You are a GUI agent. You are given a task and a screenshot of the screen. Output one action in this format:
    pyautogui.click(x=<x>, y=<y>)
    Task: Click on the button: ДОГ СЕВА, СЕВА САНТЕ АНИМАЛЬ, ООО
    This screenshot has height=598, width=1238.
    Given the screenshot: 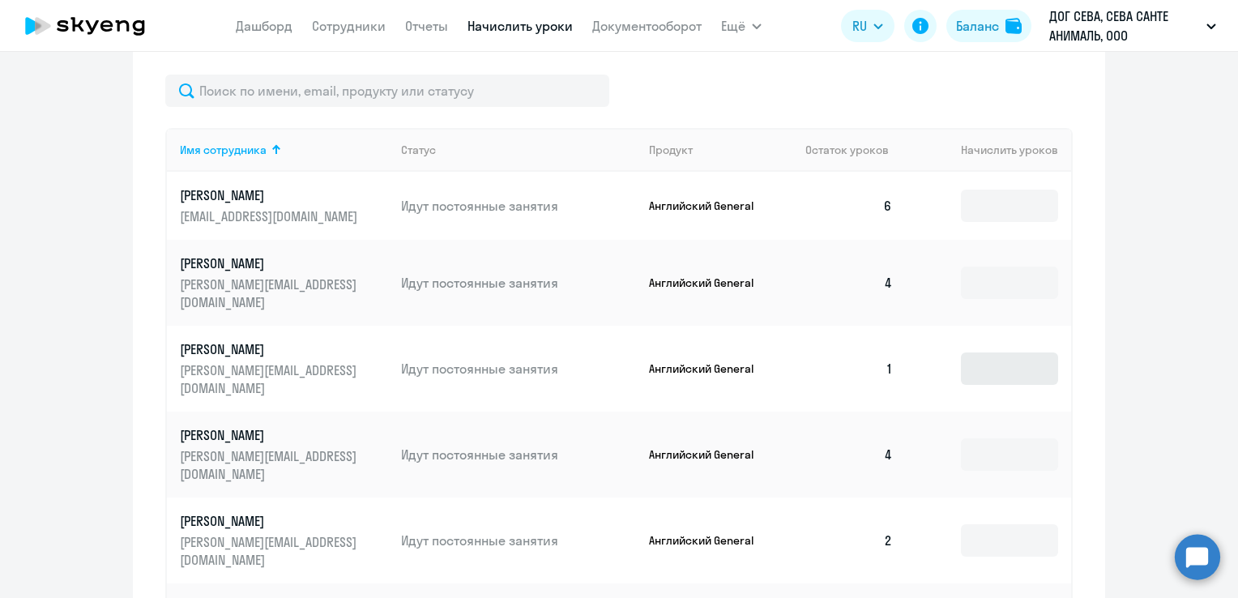 What is the action you would take?
    pyautogui.click(x=1133, y=26)
    